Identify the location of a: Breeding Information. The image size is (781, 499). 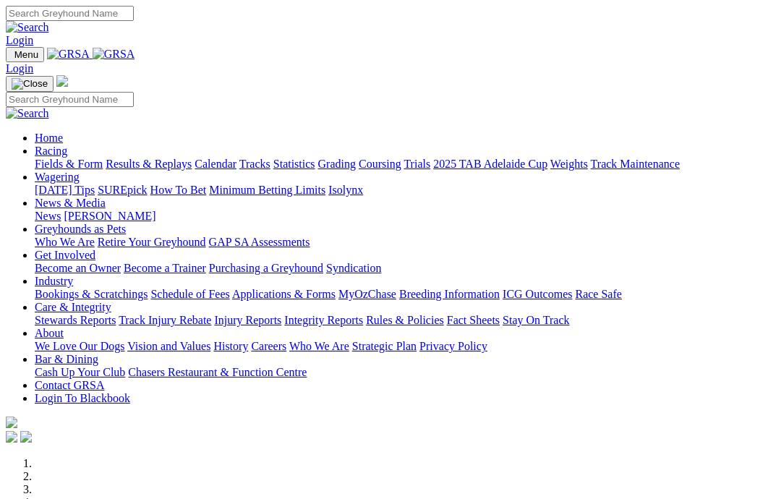
(449, 294).